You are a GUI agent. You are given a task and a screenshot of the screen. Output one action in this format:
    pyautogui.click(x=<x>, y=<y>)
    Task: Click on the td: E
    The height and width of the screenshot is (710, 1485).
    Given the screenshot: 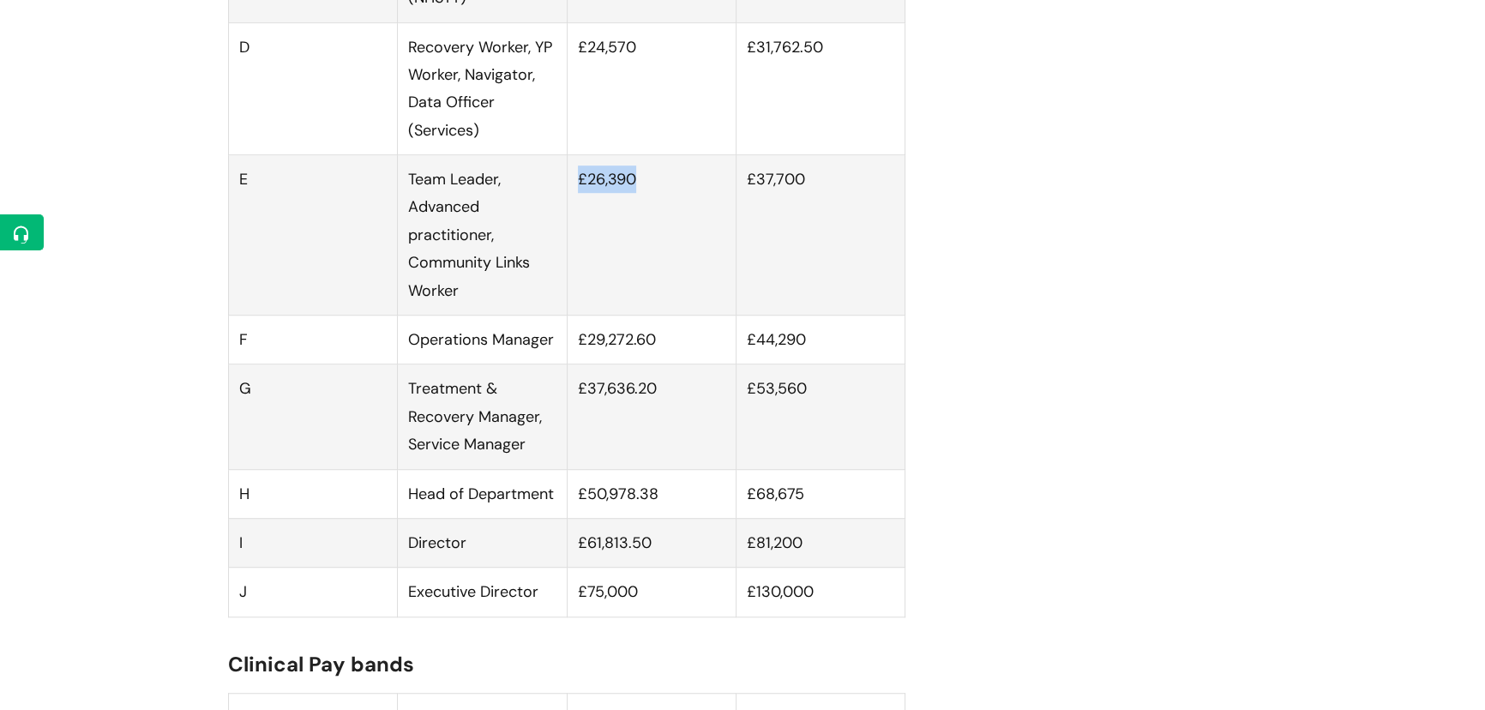 What is the action you would take?
    pyautogui.click(x=313, y=235)
    